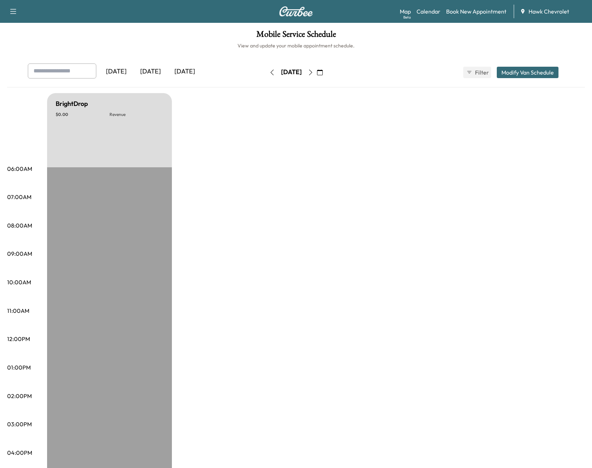 The width and height of the screenshot is (592, 468). I want to click on p: 12:00PM, so click(19, 339).